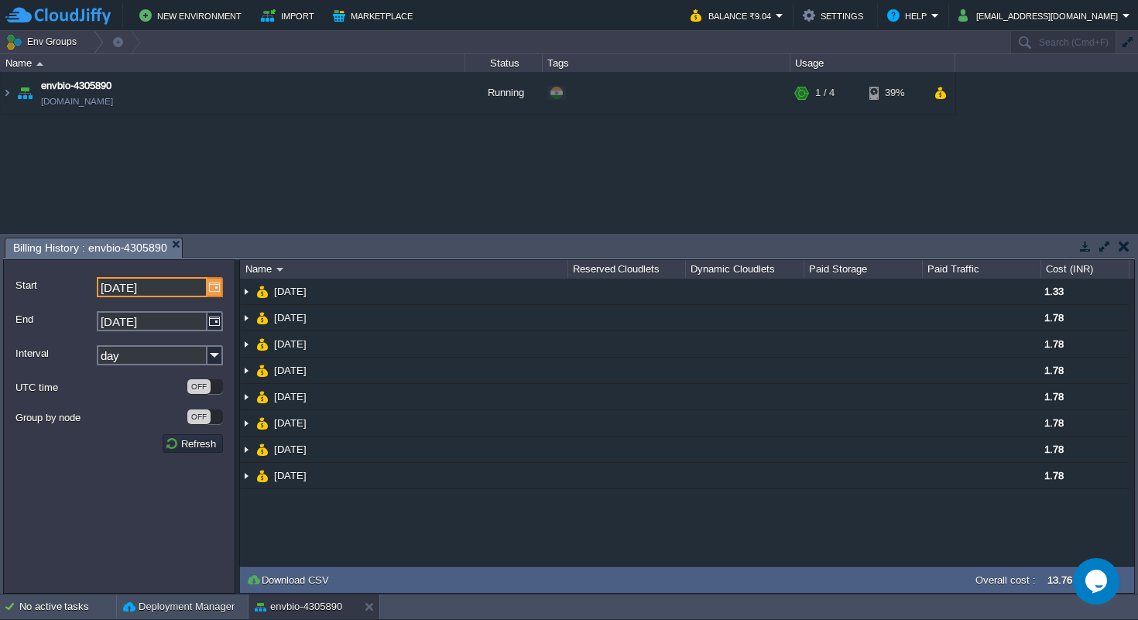 The width and height of the screenshot is (1138, 620). What do you see at coordinates (55, 319) in the screenshot?
I see `label: End` at bounding box center [55, 319].